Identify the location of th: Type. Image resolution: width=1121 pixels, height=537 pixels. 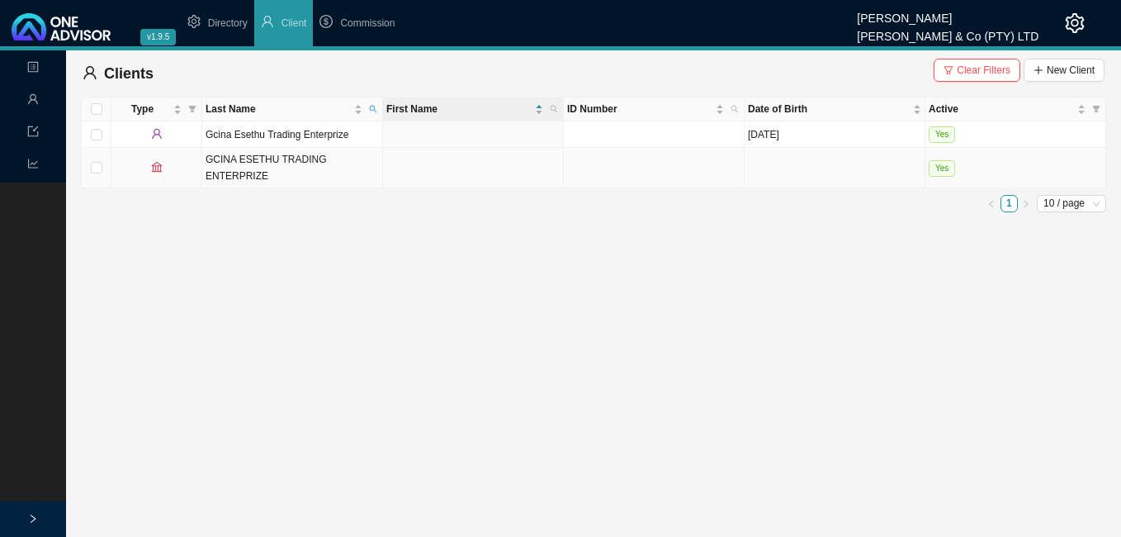
(157, 109).